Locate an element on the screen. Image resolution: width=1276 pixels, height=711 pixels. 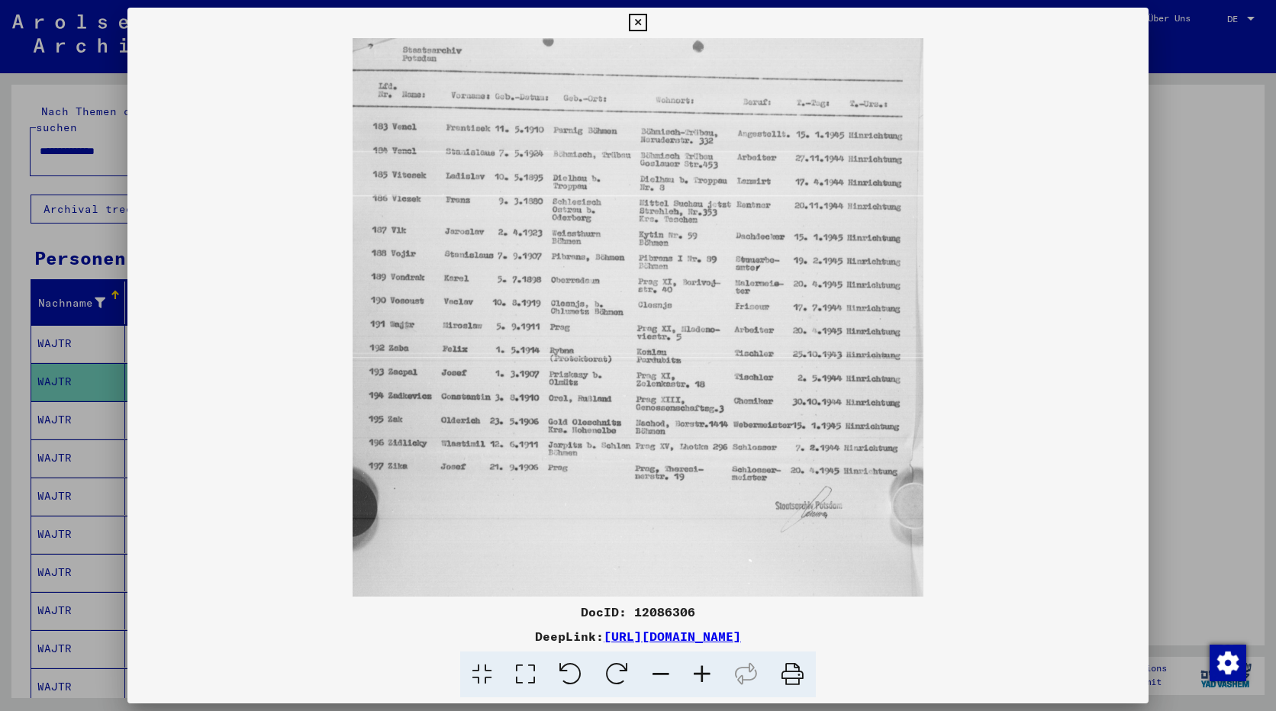
div: DeepLink: is located at coordinates (638, 636).